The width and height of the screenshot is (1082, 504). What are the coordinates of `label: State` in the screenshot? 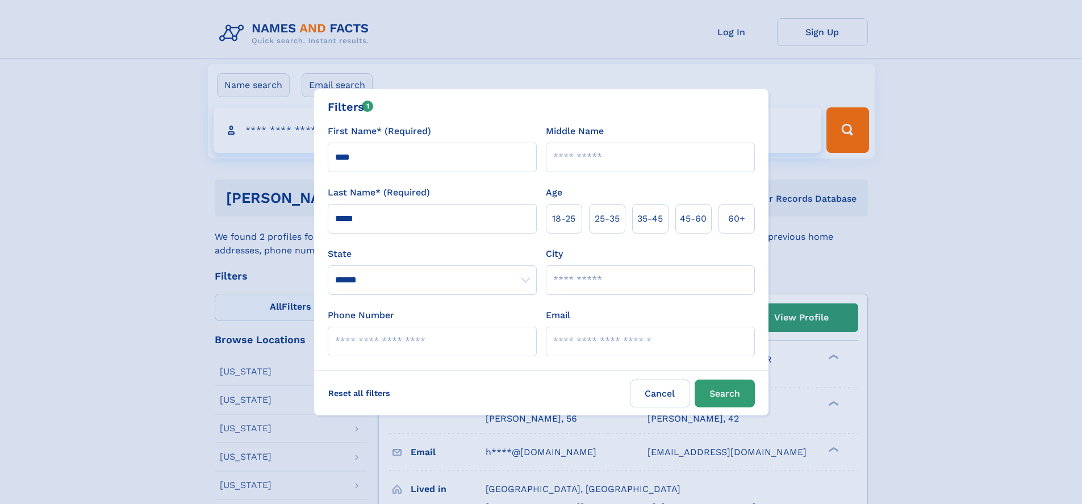 It's located at (432, 254).